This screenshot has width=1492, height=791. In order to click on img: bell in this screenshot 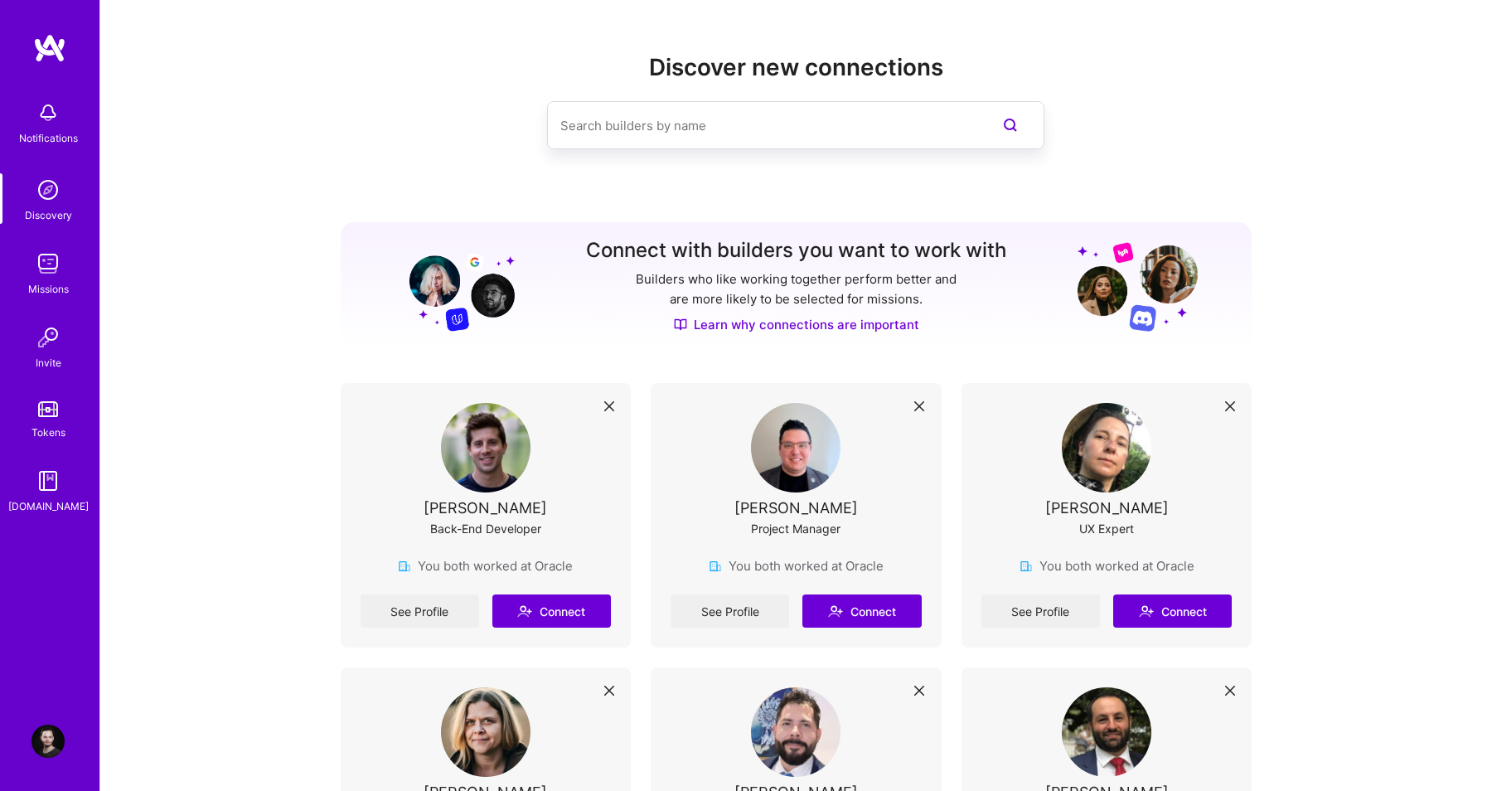, I will do `click(48, 113)`.